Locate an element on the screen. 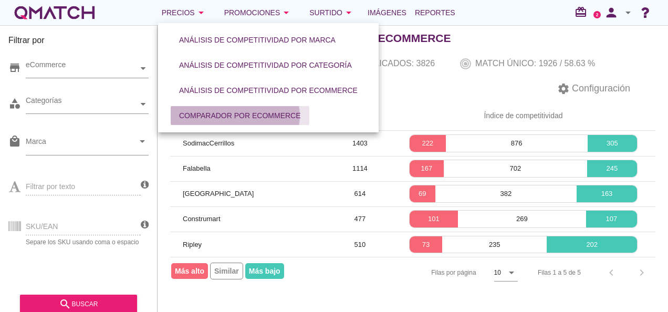  div: Análisis de competitividad por categoría is located at coordinates (265, 65).